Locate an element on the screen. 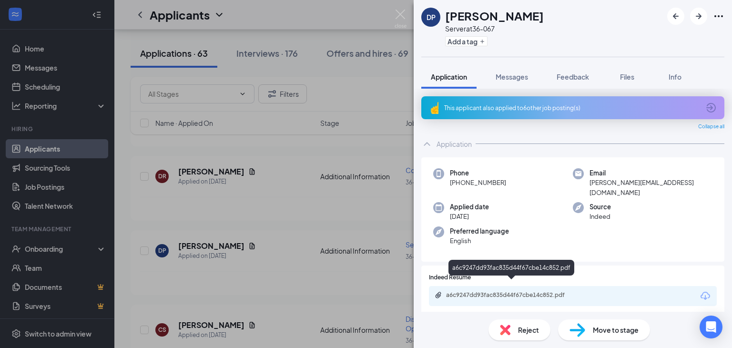 The width and height of the screenshot is (732, 348). span: Phone is located at coordinates (478, 173).